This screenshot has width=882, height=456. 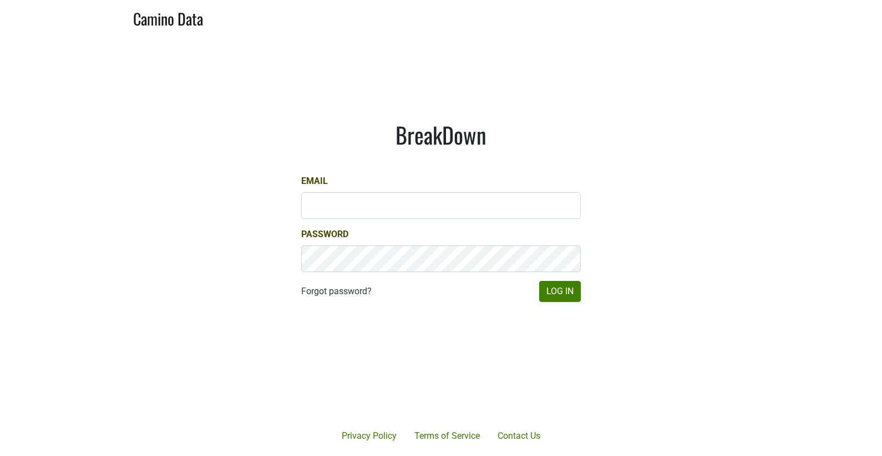 What do you see at coordinates (518, 436) in the screenshot?
I see `a: Contact Us` at bounding box center [518, 436].